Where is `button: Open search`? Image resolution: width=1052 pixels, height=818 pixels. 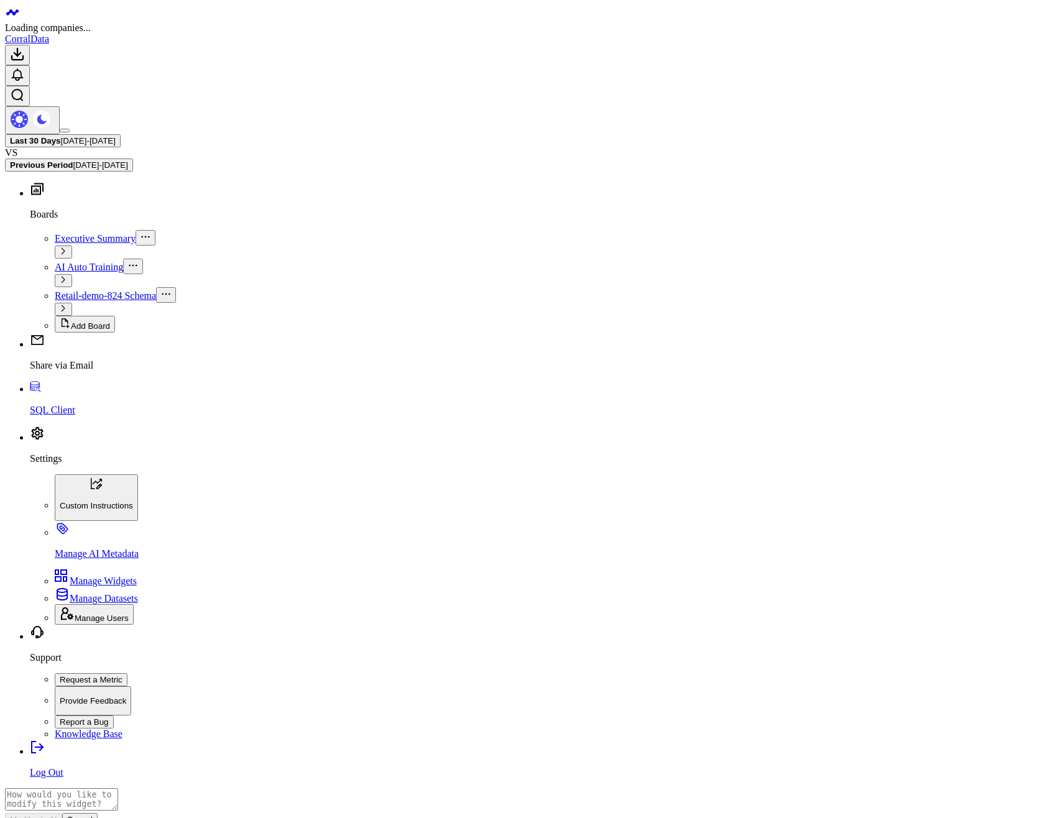 button: Open search is located at coordinates (17, 96).